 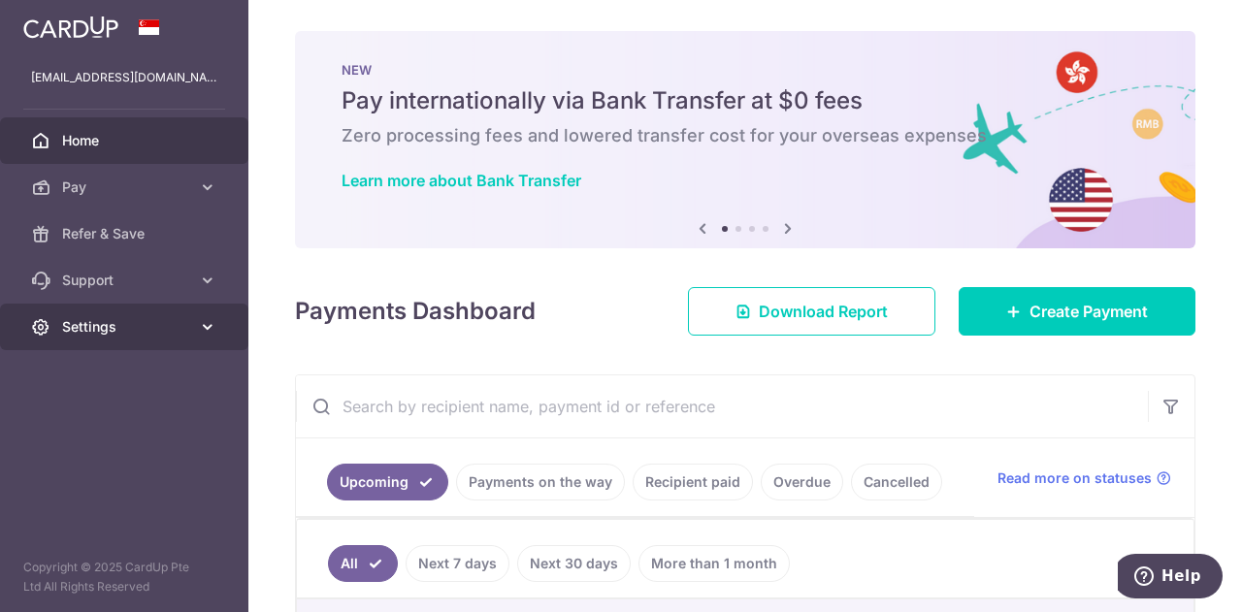 I want to click on a: Overdue, so click(x=802, y=482).